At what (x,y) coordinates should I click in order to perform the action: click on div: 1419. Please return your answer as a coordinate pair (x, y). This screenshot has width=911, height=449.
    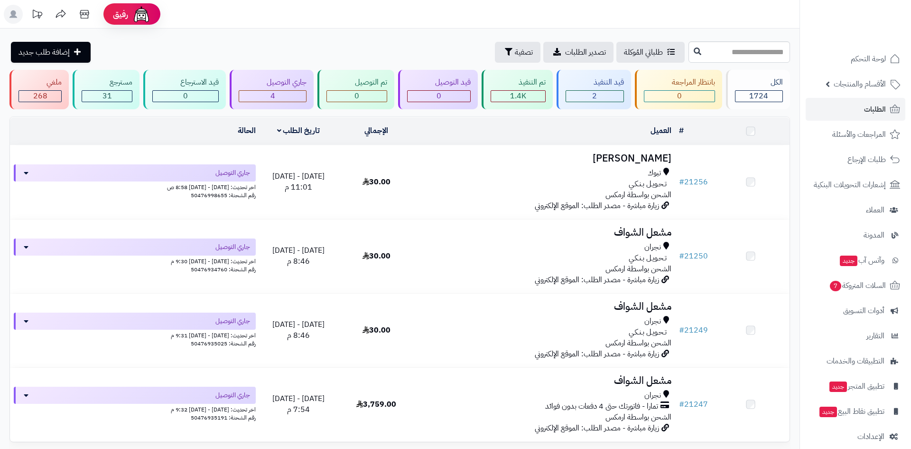
    Looking at the image, I should click on (518, 96).